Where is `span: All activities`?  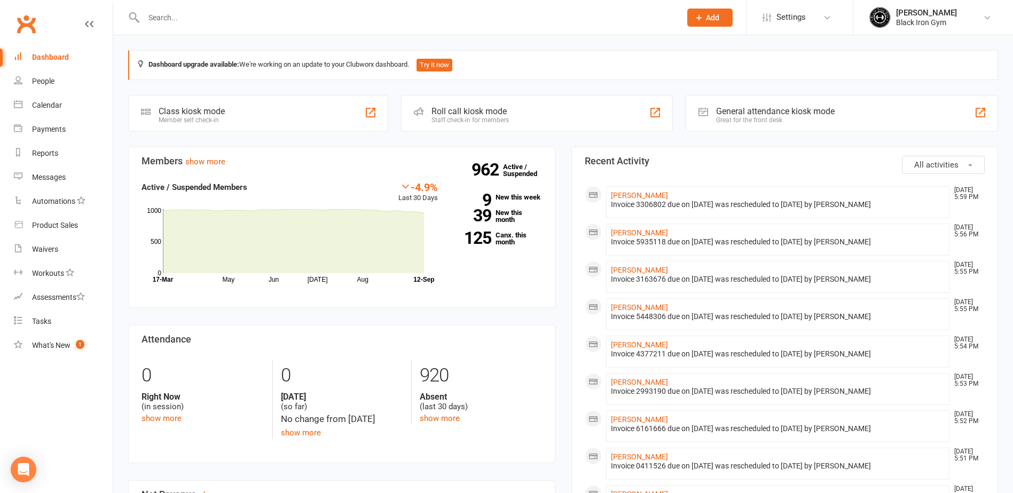
span: All activities is located at coordinates (936, 165).